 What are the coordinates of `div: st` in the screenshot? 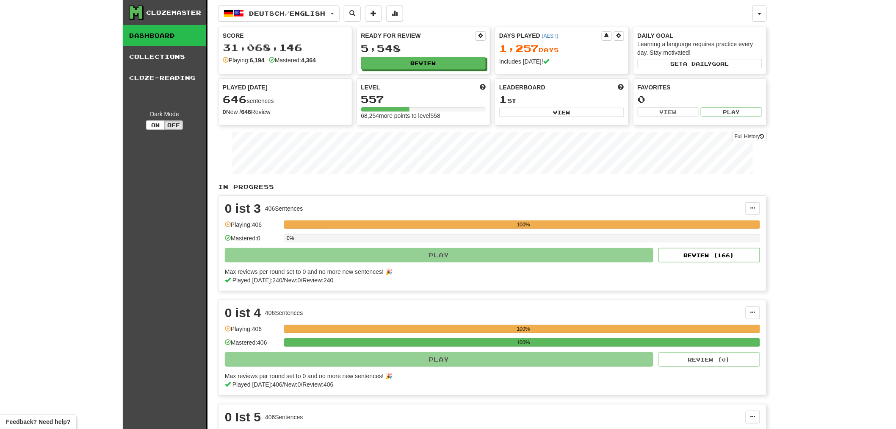 It's located at (562, 100).